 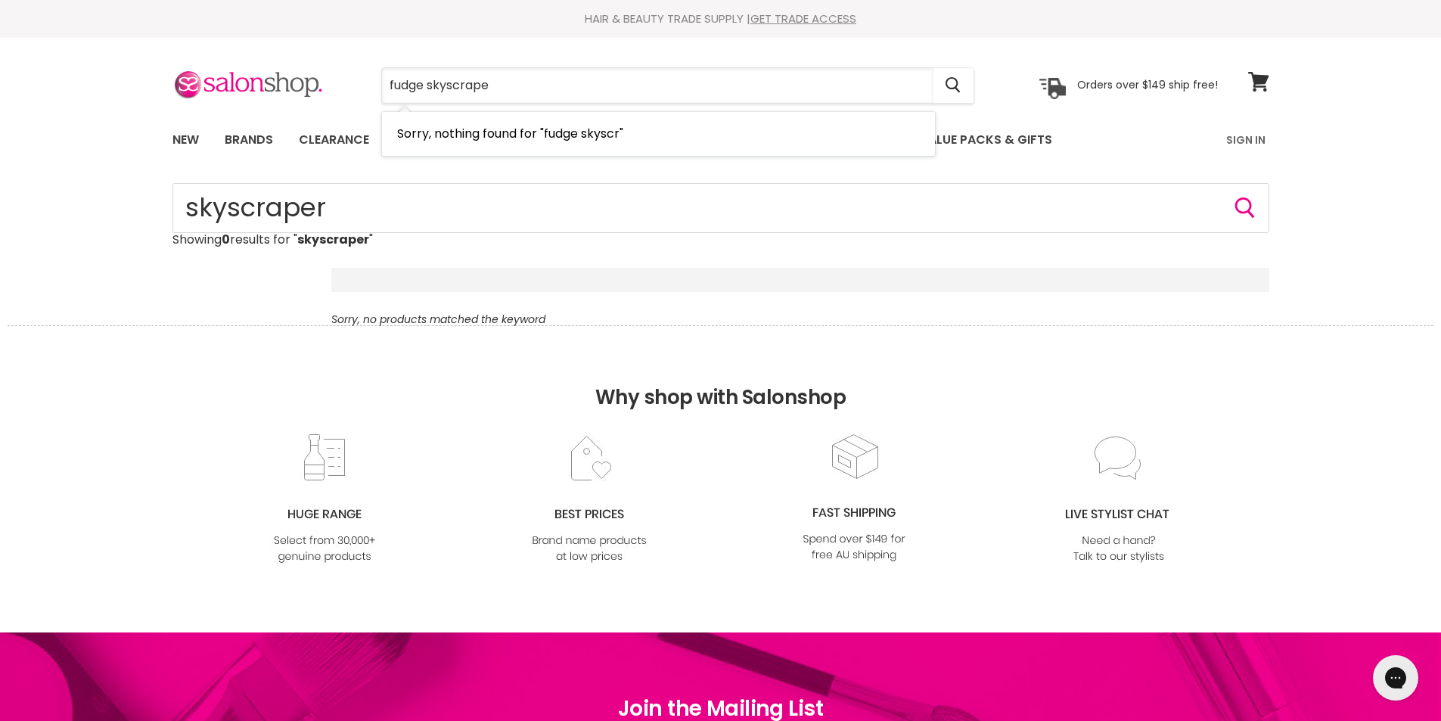 What do you see at coordinates (225, 239) in the screenshot?
I see `strong: 0` at bounding box center [225, 239].